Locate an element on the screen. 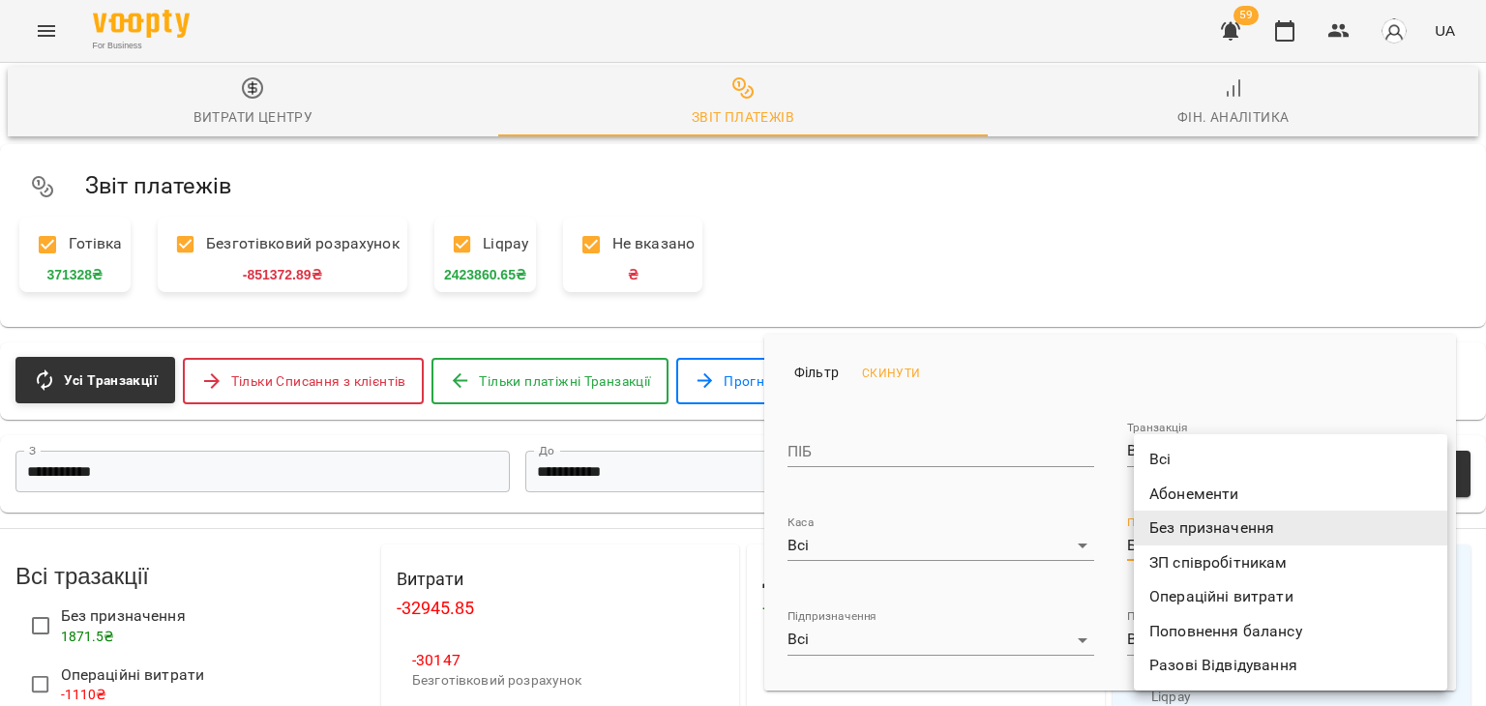  li: ЗП співробітникам is located at coordinates (1291, 563).